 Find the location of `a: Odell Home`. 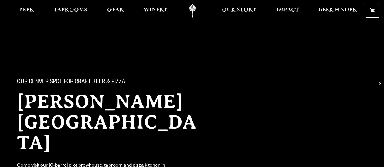

a: Odell Home is located at coordinates (193, 11).